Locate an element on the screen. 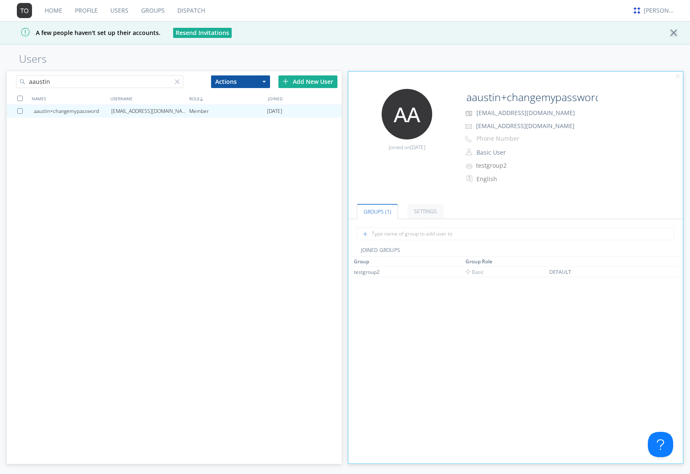 This screenshot has width=690, height=474. img: In groups with Translation enabled, this user's messages will be automatically translated to and ... is located at coordinates (470, 179).